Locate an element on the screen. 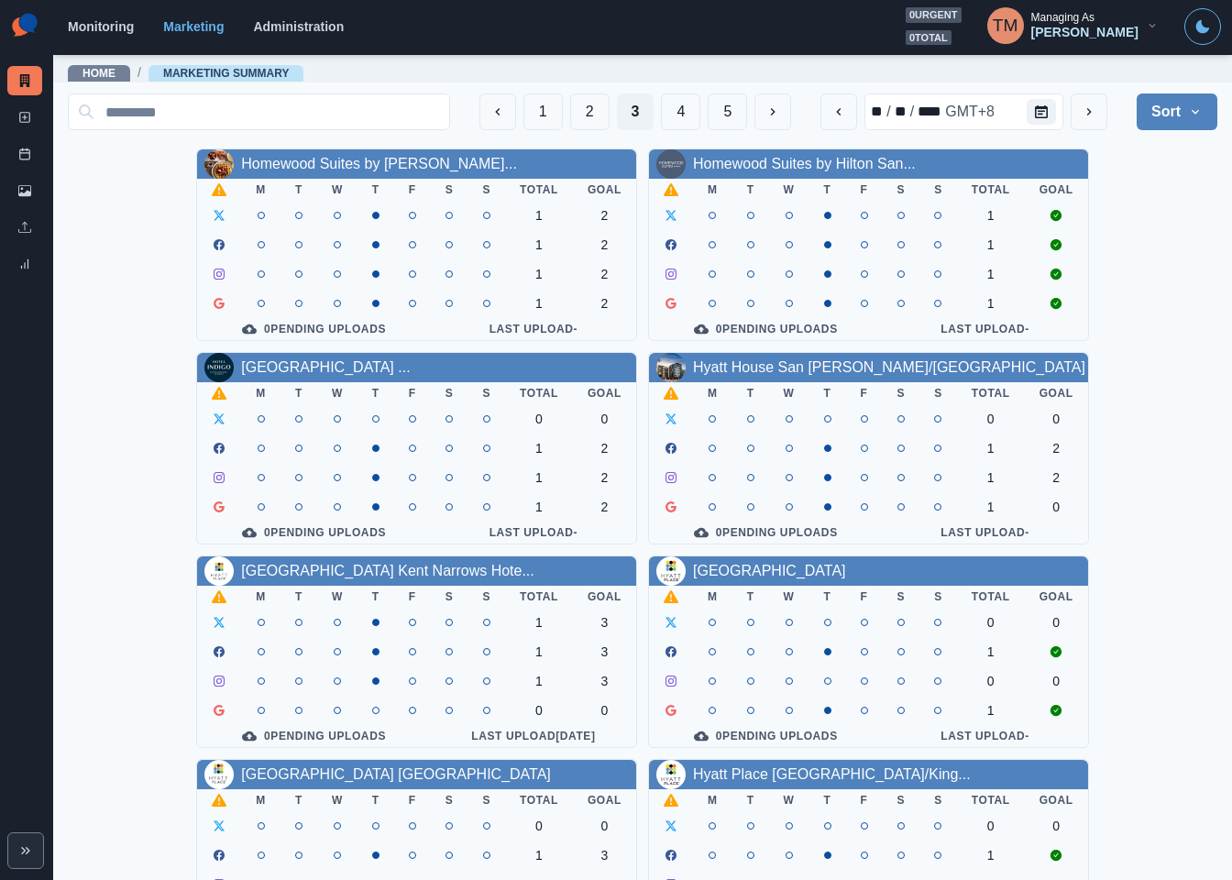  a: Marketing Summary is located at coordinates (25, 81).